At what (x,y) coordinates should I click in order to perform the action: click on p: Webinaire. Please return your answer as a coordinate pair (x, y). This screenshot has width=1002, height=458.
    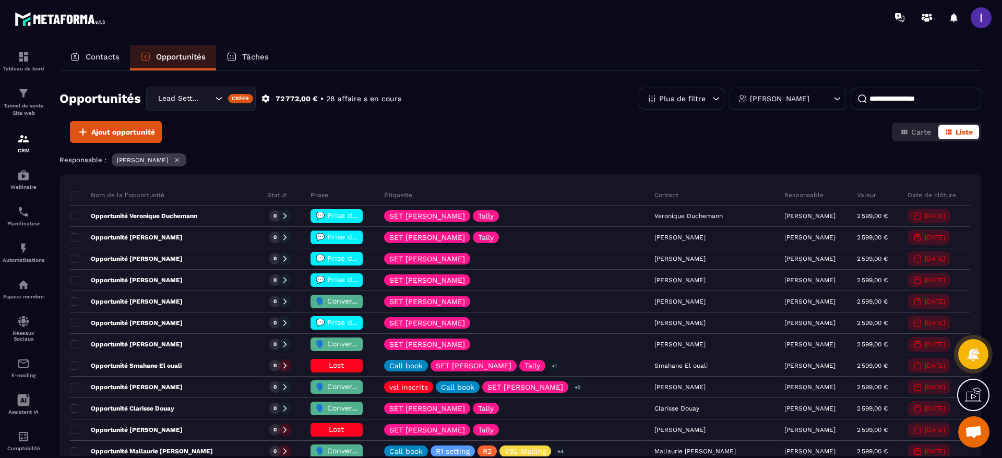
    Looking at the image, I should click on (23, 187).